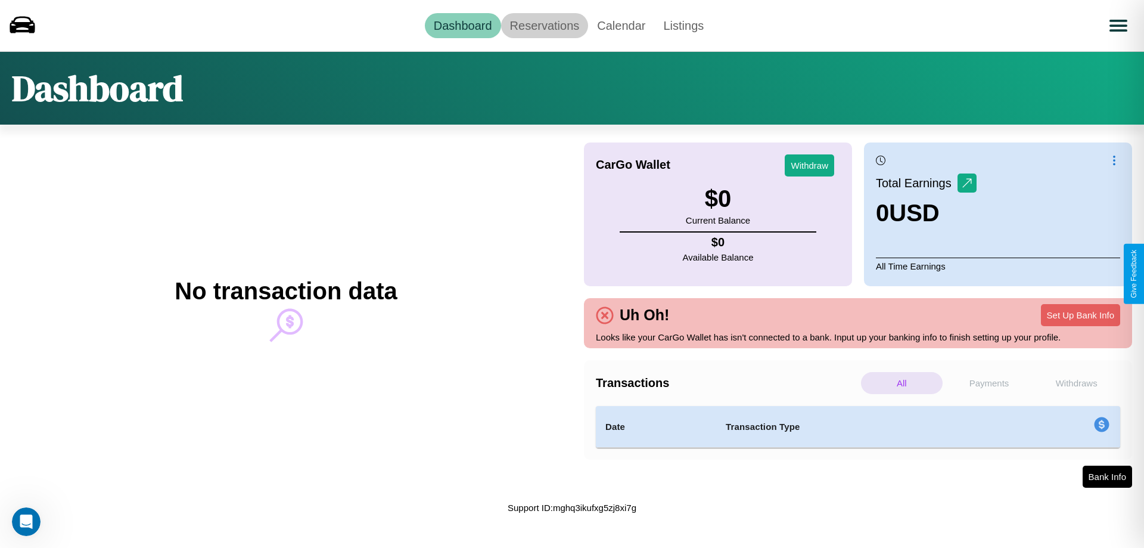 This screenshot has height=548, width=1144. I want to click on p: All, so click(901, 383).